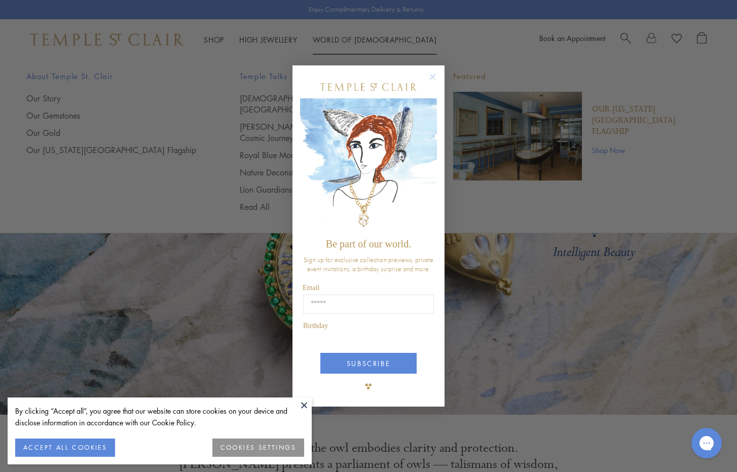 The height and width of the screenshot is (472, 737). What do you see at coordinates (20, 19) in the screenshot?
I see `button: Gorgias live chat` at bounding box center [20, 19].